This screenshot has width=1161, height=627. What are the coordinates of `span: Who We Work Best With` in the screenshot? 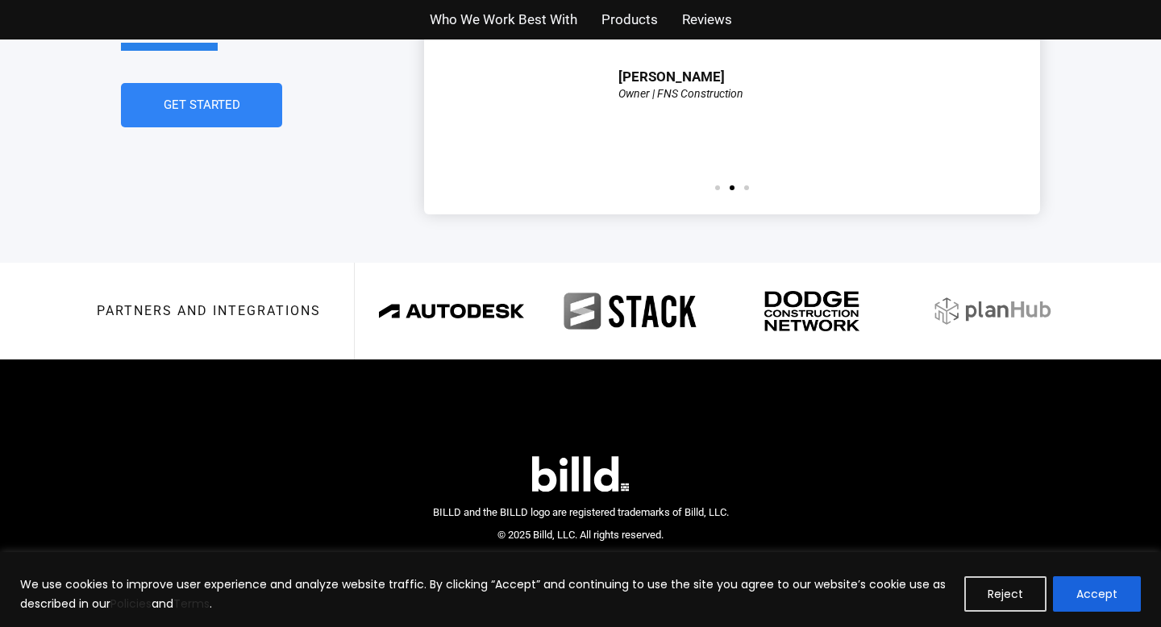 It's located at (503, 19).